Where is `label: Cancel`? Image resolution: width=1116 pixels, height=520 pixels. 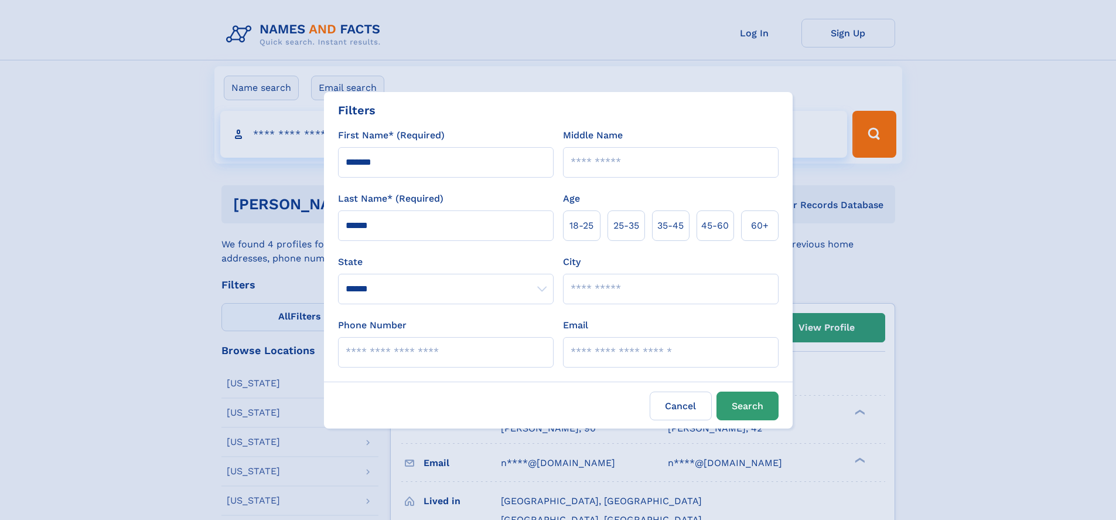
label: Cancel is located at coordinates (681, 406).